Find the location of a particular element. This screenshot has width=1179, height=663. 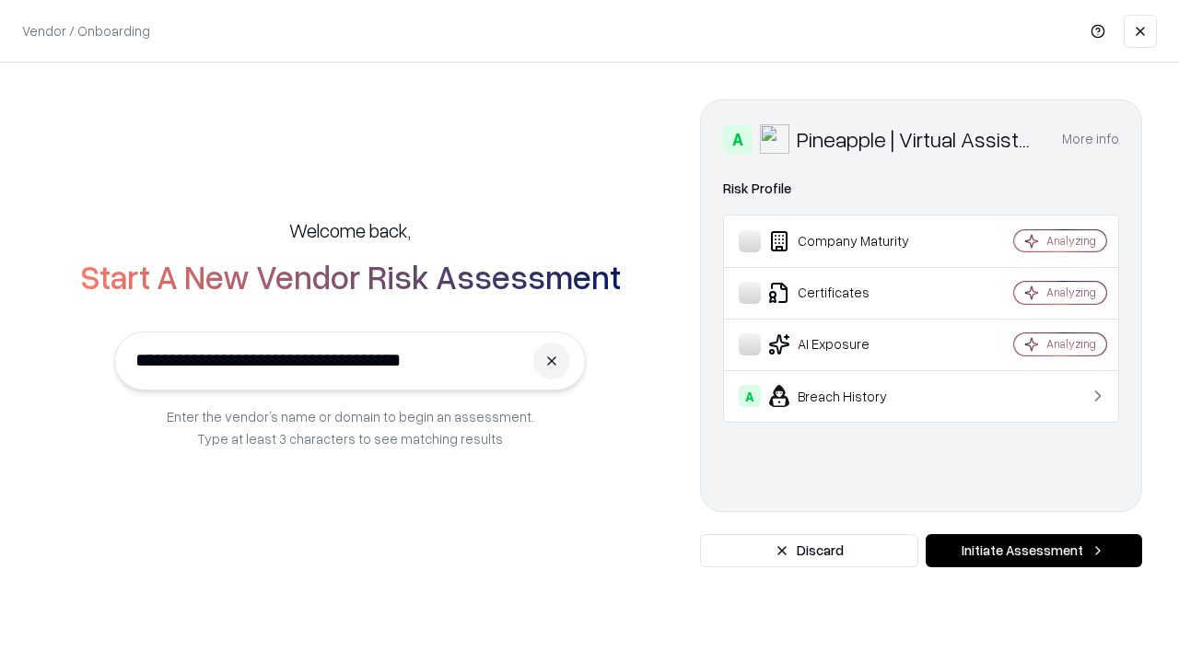

div: Risk Profile is located at coordinates (921, 189).